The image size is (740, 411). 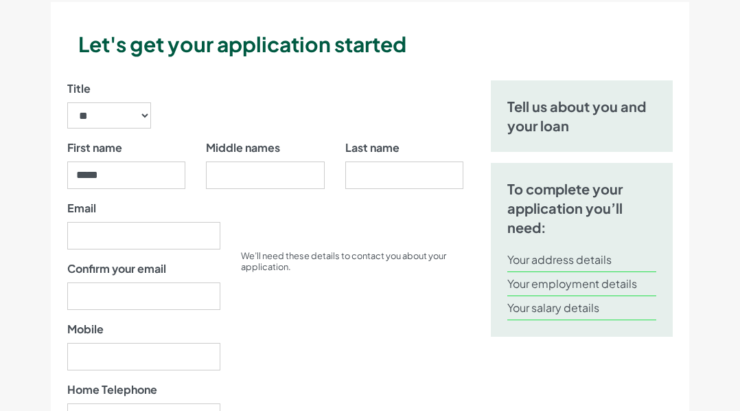 What do you see at coordinates (82, 208) in the screenshot?
I see `label: Email` at bounding box center [82, 208].